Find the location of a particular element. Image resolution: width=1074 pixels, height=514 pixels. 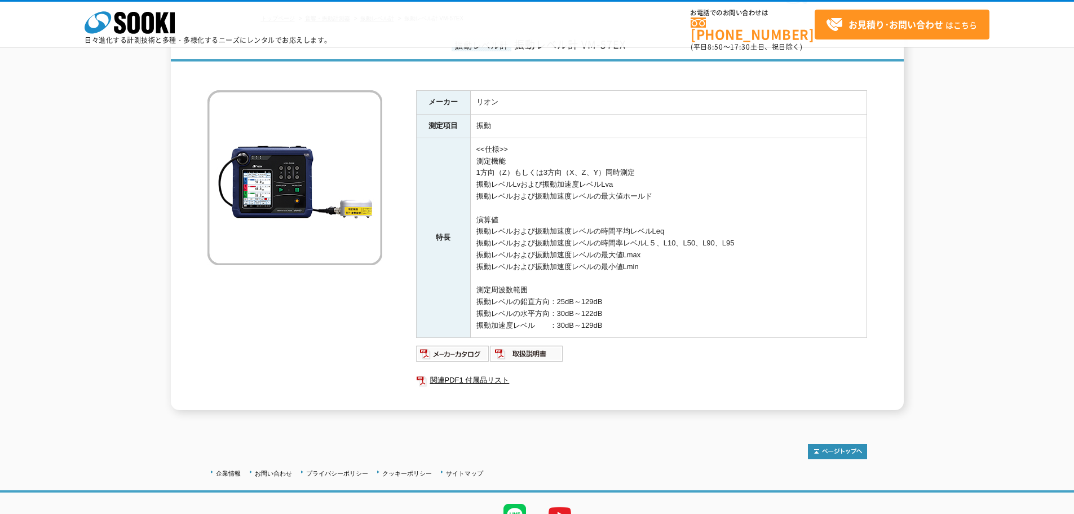

a: 関連PDF1 付属品リスト is located at coordinates (642, 380).